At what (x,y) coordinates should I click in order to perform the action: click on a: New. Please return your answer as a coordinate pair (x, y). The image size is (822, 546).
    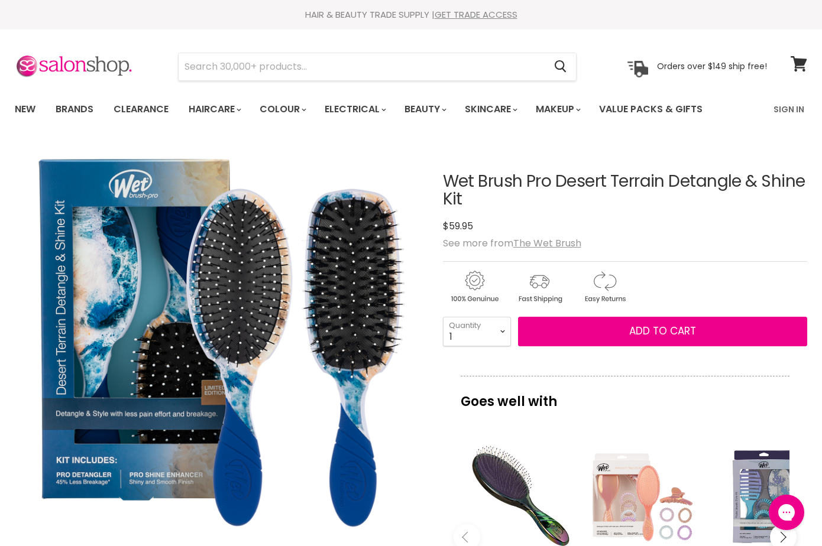
    Looking at the image, I should click on (25, 109).